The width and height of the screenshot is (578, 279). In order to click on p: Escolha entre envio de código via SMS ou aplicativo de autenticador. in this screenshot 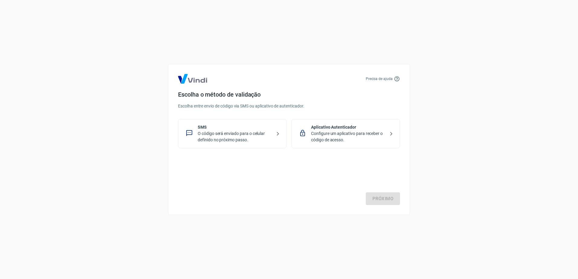, I will do `click(289, 106)`.